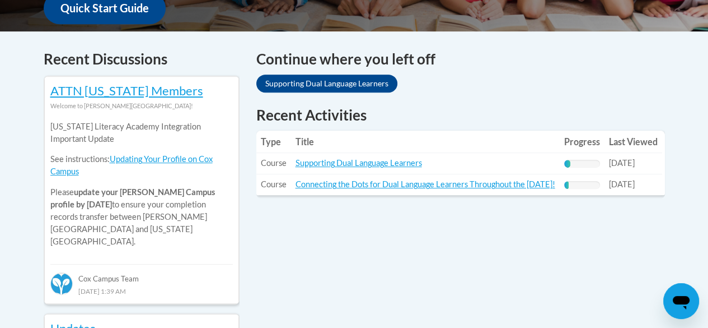  What do you see at coordinates (582, 142) in the screenshot?
I see `th: Progress` at bounding box center [582, 142].